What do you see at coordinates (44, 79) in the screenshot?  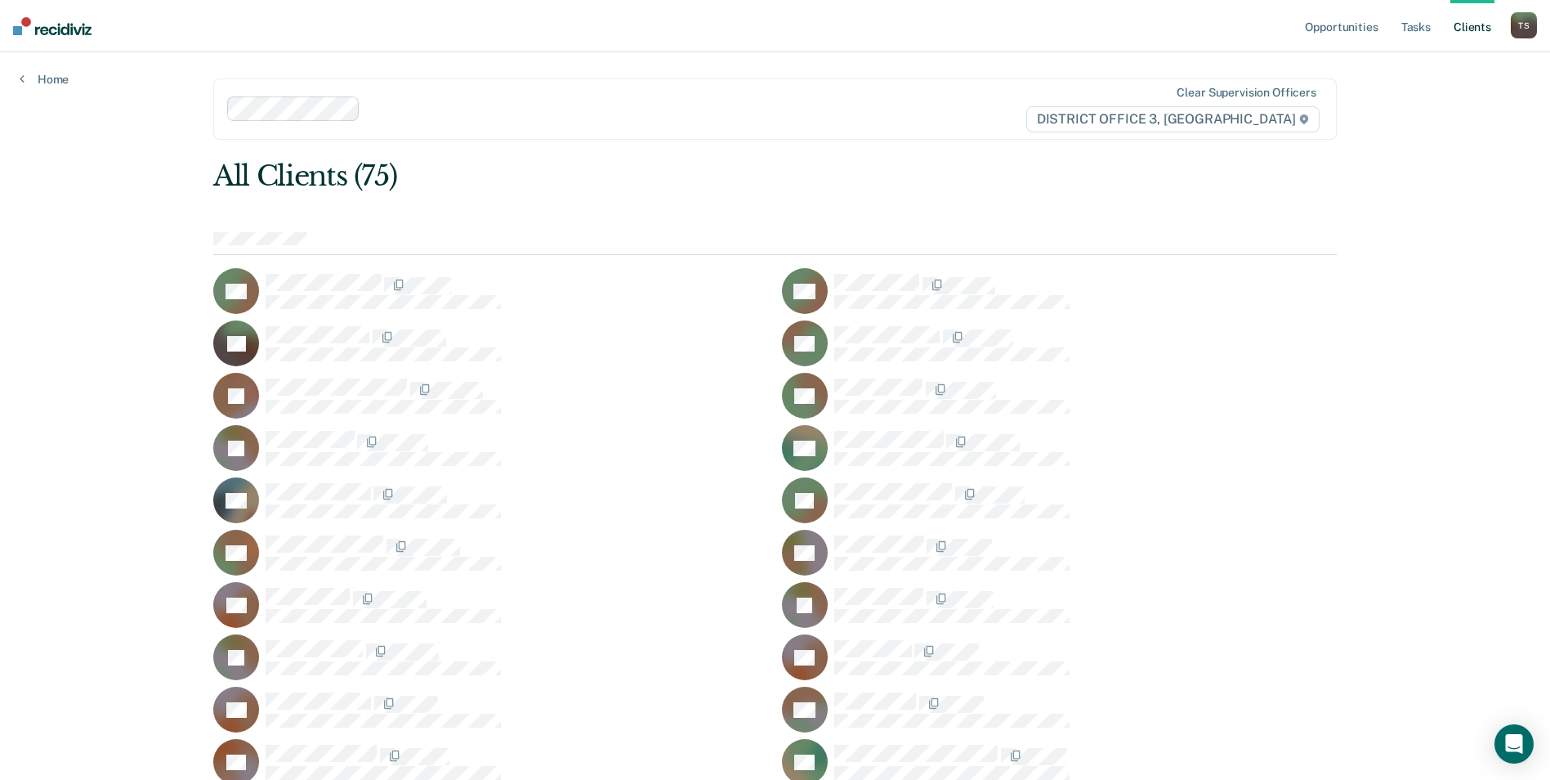 I see `a: Home` at bounding box center [44, 79].